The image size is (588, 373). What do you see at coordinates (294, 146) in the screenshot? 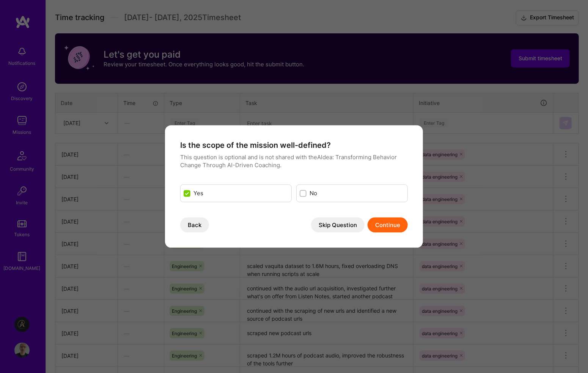
I see `h4: Is the scope of the mission well-defined?` at bounding box center [294, 146].